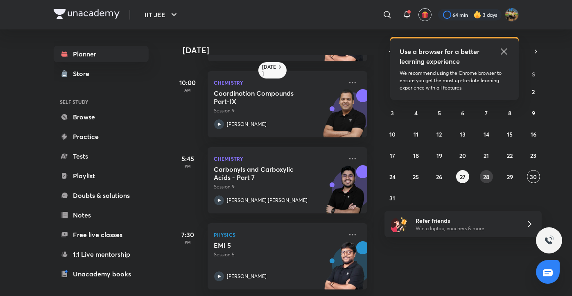 This screenshot has width=572, height=296. I want to click on abbr: August 9, 2025, so click(533, 113).